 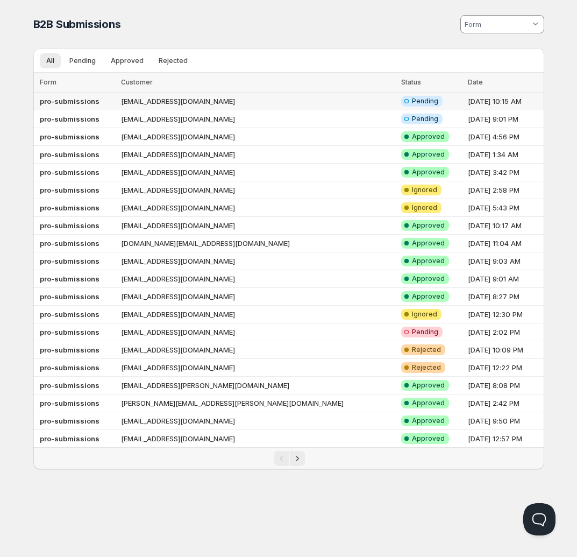 I want to click on span: All, so click(x=50, y=61).